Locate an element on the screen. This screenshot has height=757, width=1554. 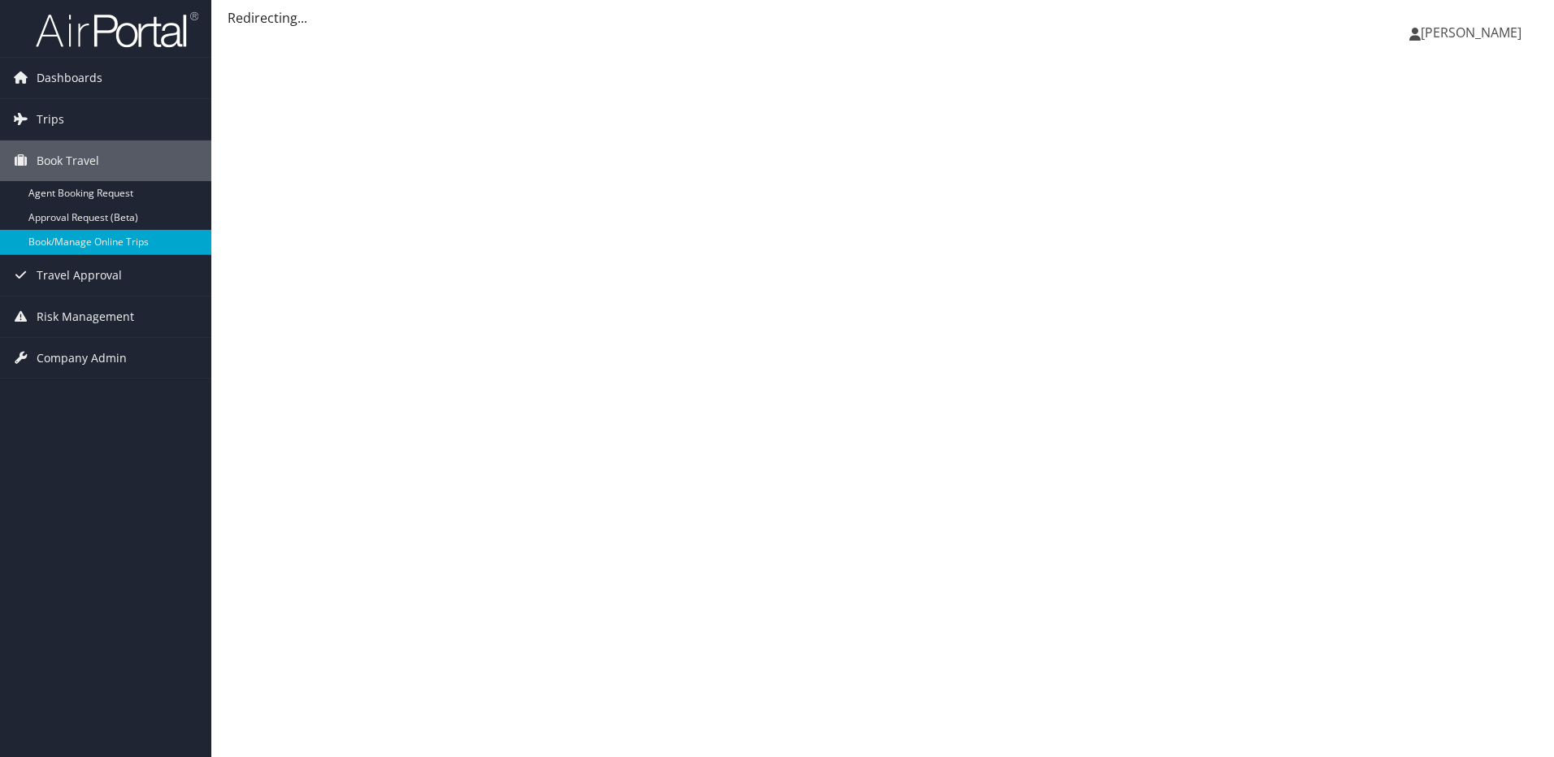
span: Trips is located at coordinates (50, 119).